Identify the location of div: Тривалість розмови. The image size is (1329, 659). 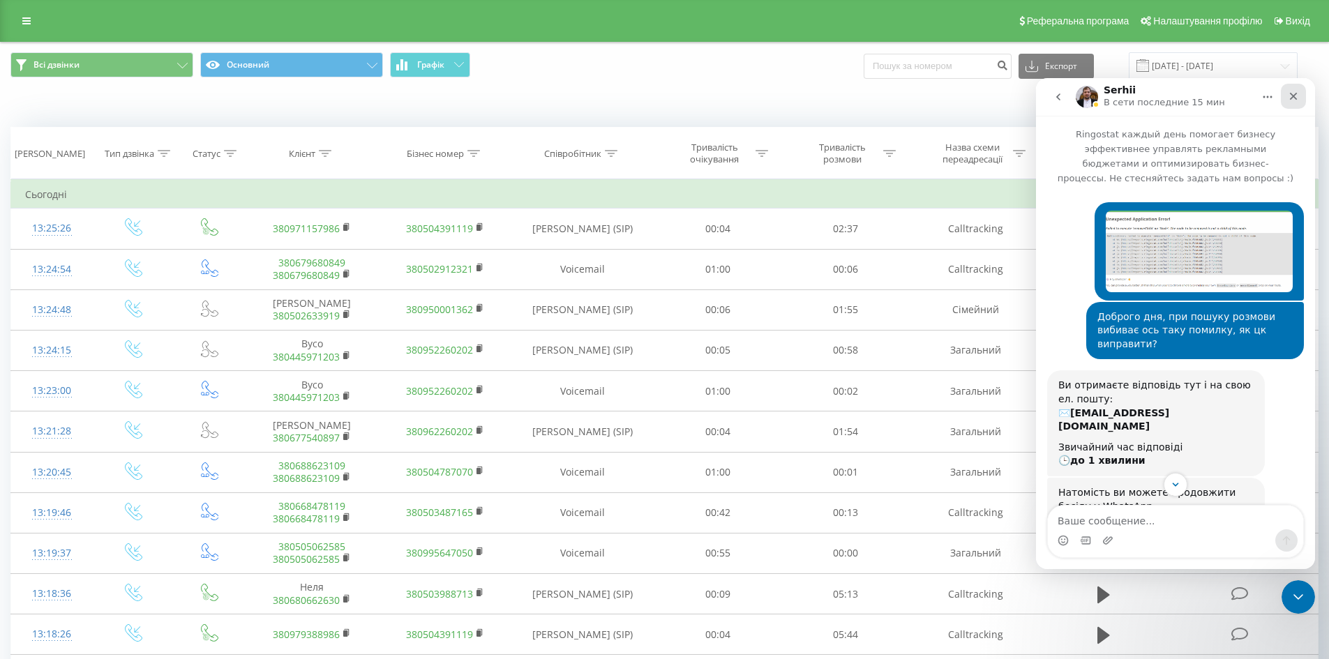
(842, 153).